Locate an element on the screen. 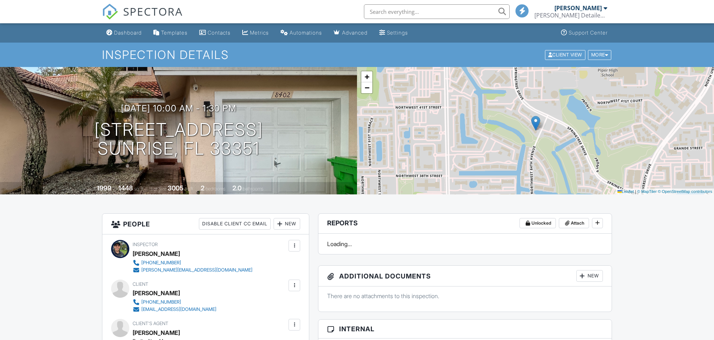  h1: Inspection Details is located at coordinates (357, 55).